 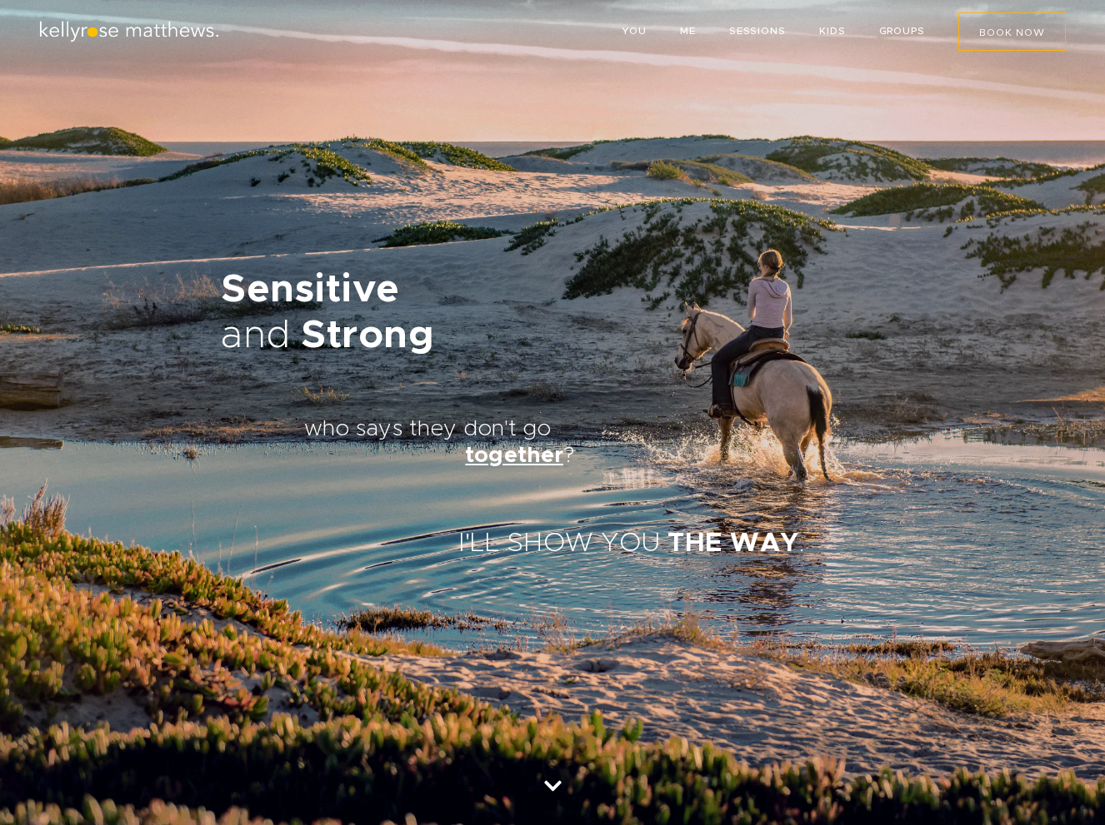 What do you see at coordinates (559, 544) in the screenshot?
I see `span: I'LL SHOW YOU` at bounding box center [559, 544].